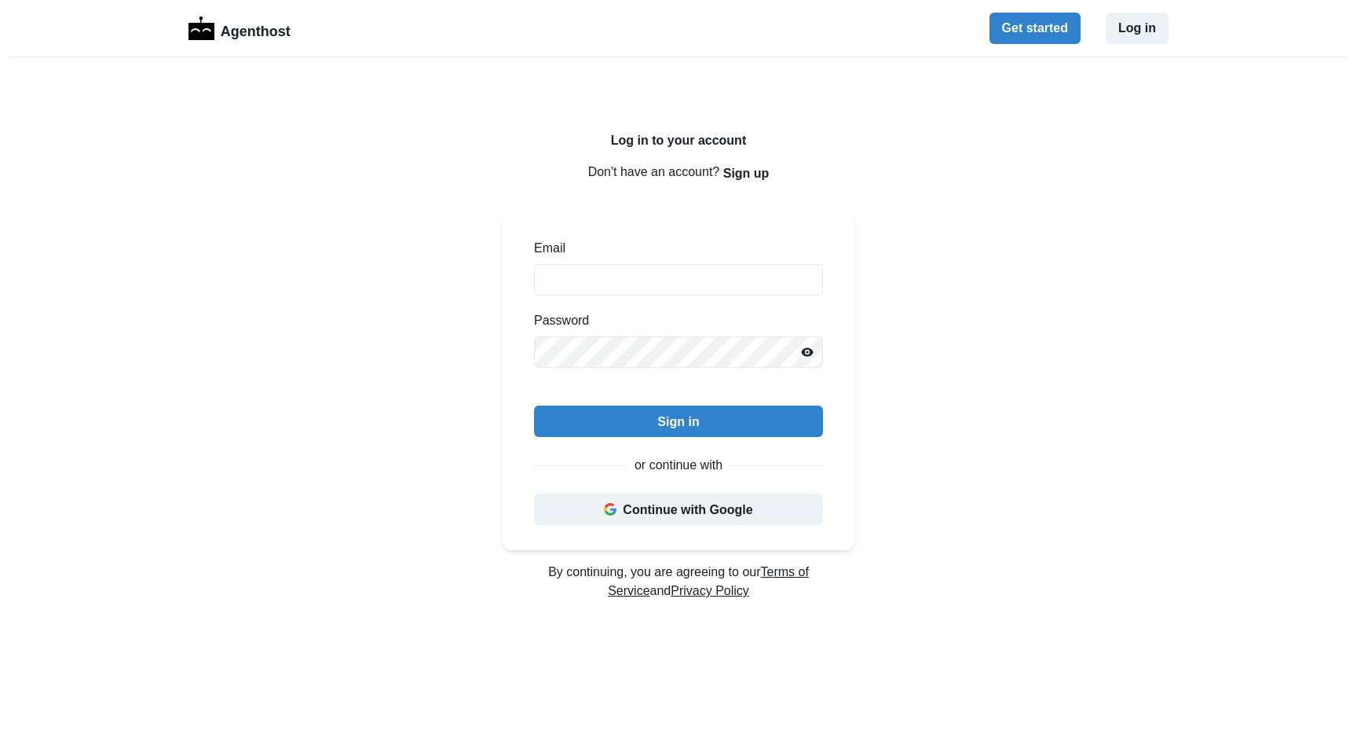 This screenshot has height=753, width=1357. Describe the element at coordinates (710, 590) in the screenshot. I see `a: Privacy Policy` at that location.